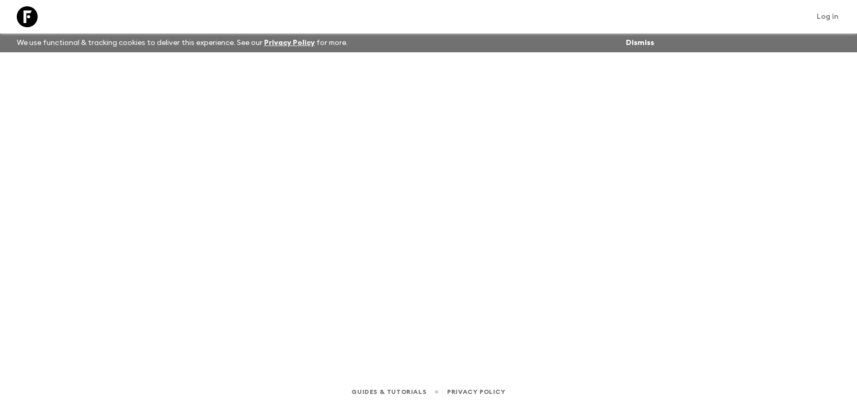 The width and height of the screenshot is (857, 406). What do you see at coordinates (828, 17) in the screenshot?
I see `a: Log in` at bounding box center [828, 17].